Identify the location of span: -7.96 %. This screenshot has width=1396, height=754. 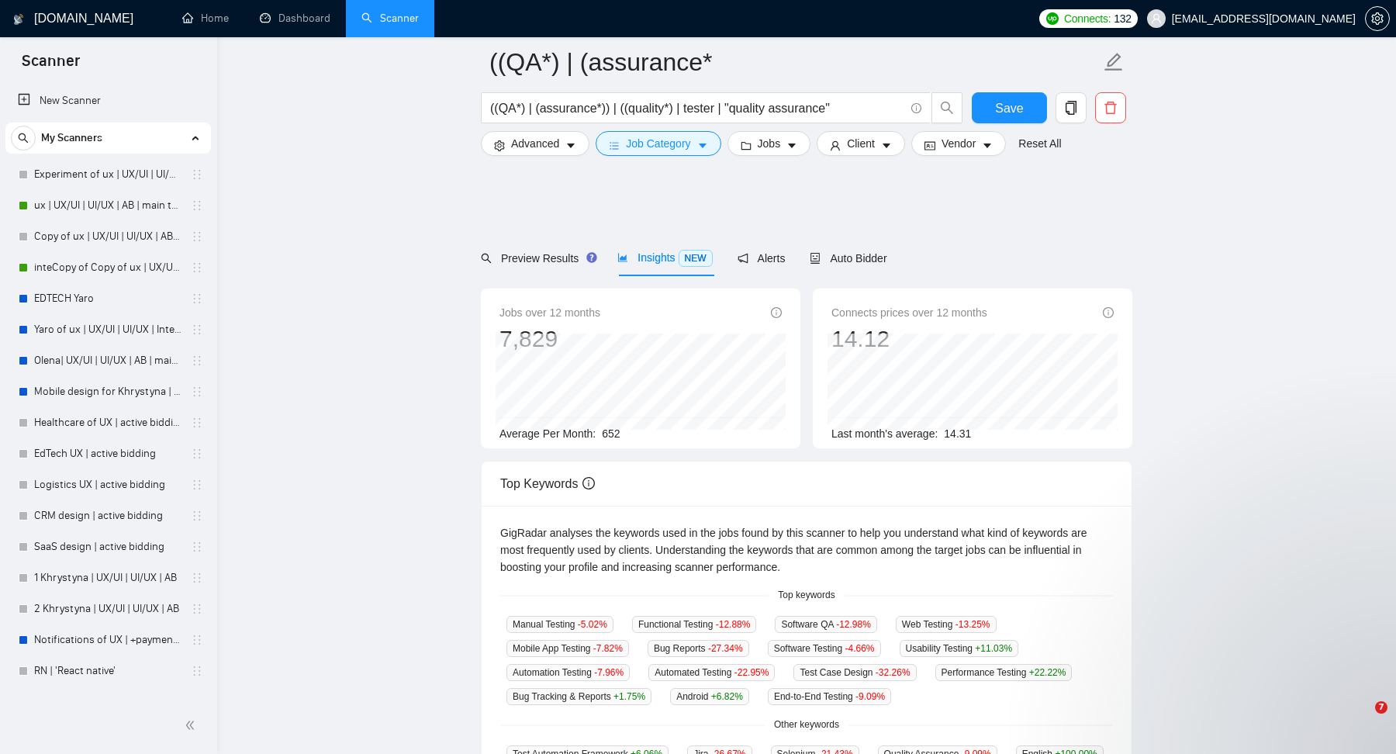
(609, 672).